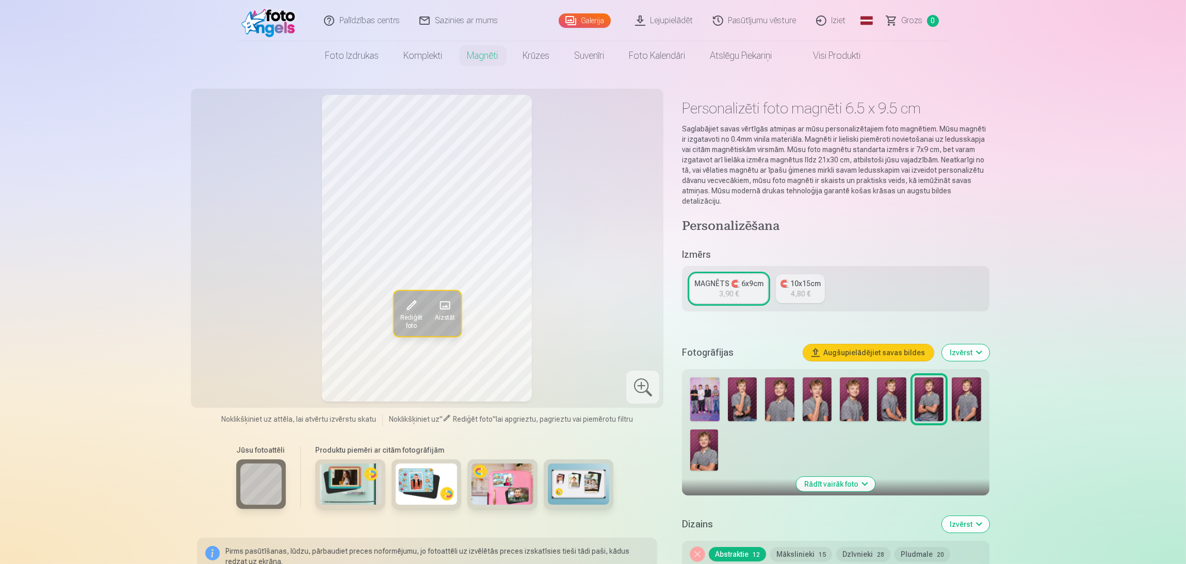 This screenshot has height=564, width=1186. Describe the element at coordinates (912, 21) in the screenshot. I see `span: Grozs` at that location.